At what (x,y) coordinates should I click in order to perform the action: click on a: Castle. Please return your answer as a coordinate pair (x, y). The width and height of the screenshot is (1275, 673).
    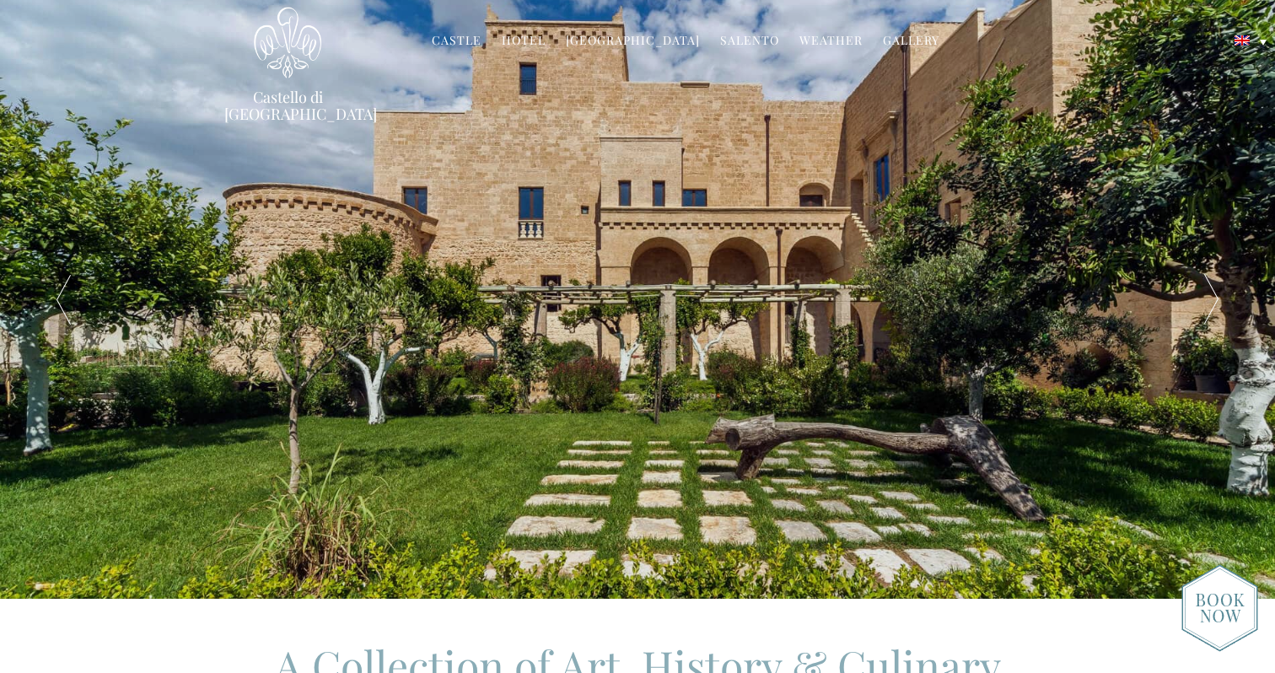
    Looking at the image, I should click on (456, 41).